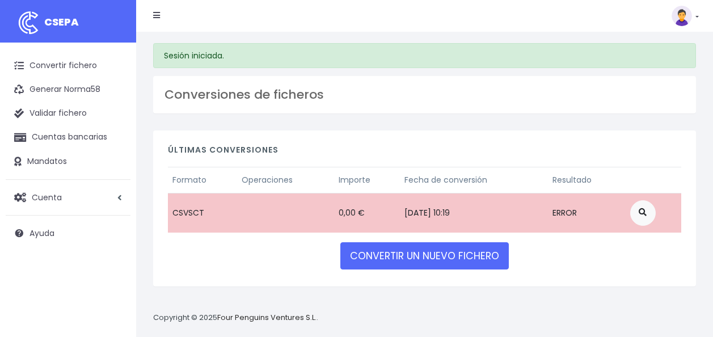 The height and width of the screenshot is (337, 713). I want to click on a: CONVERTIR UN NUEVO FICHERO, so click(424, 256).